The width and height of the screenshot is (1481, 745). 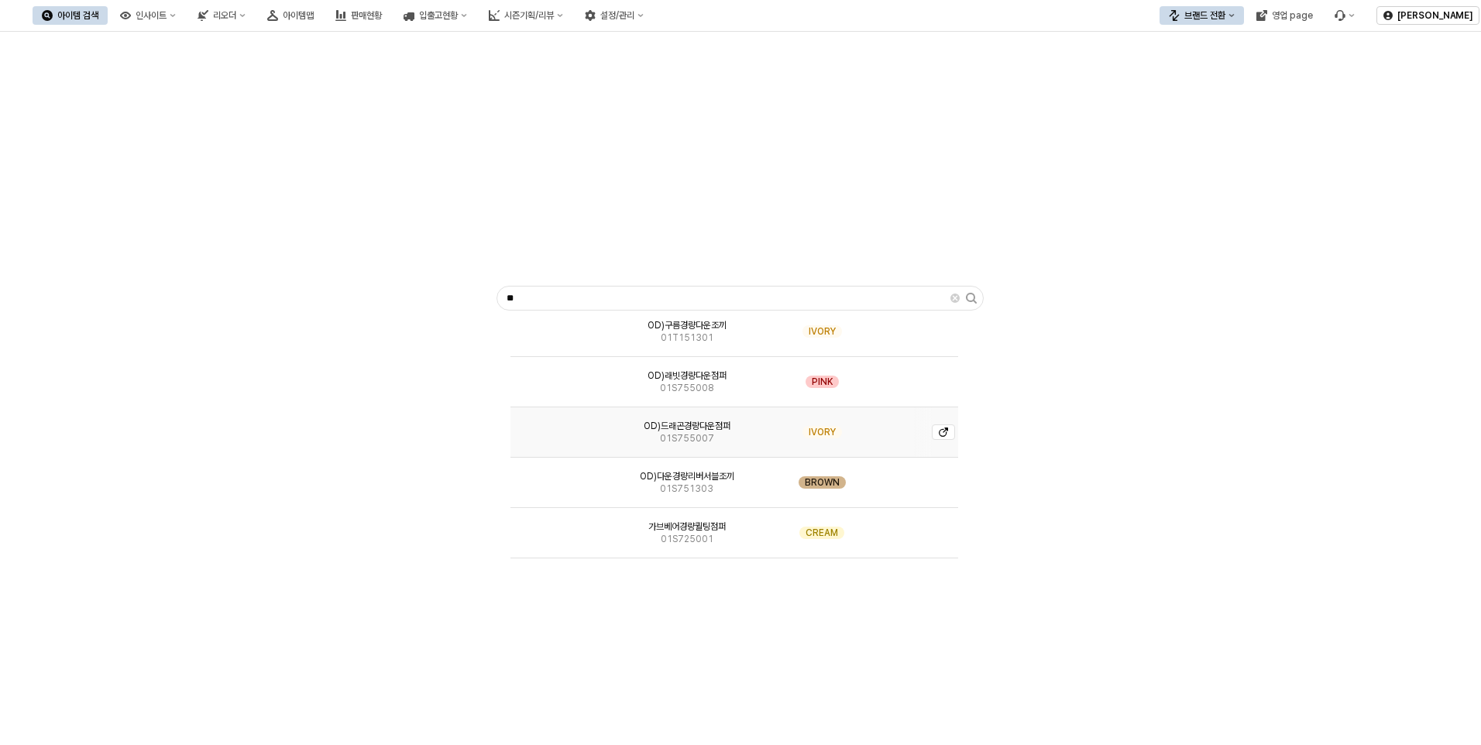 What do you see at coordinates (359, 15) in the screenshot?
I see `button: 판매현황` at bounding box center [359, 15].